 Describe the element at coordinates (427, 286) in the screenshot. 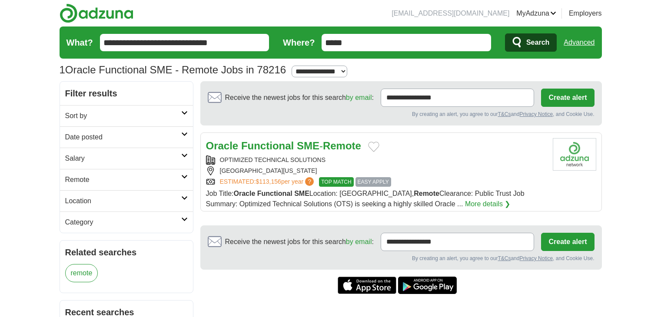

I see `a: Get the Android app` at that location.